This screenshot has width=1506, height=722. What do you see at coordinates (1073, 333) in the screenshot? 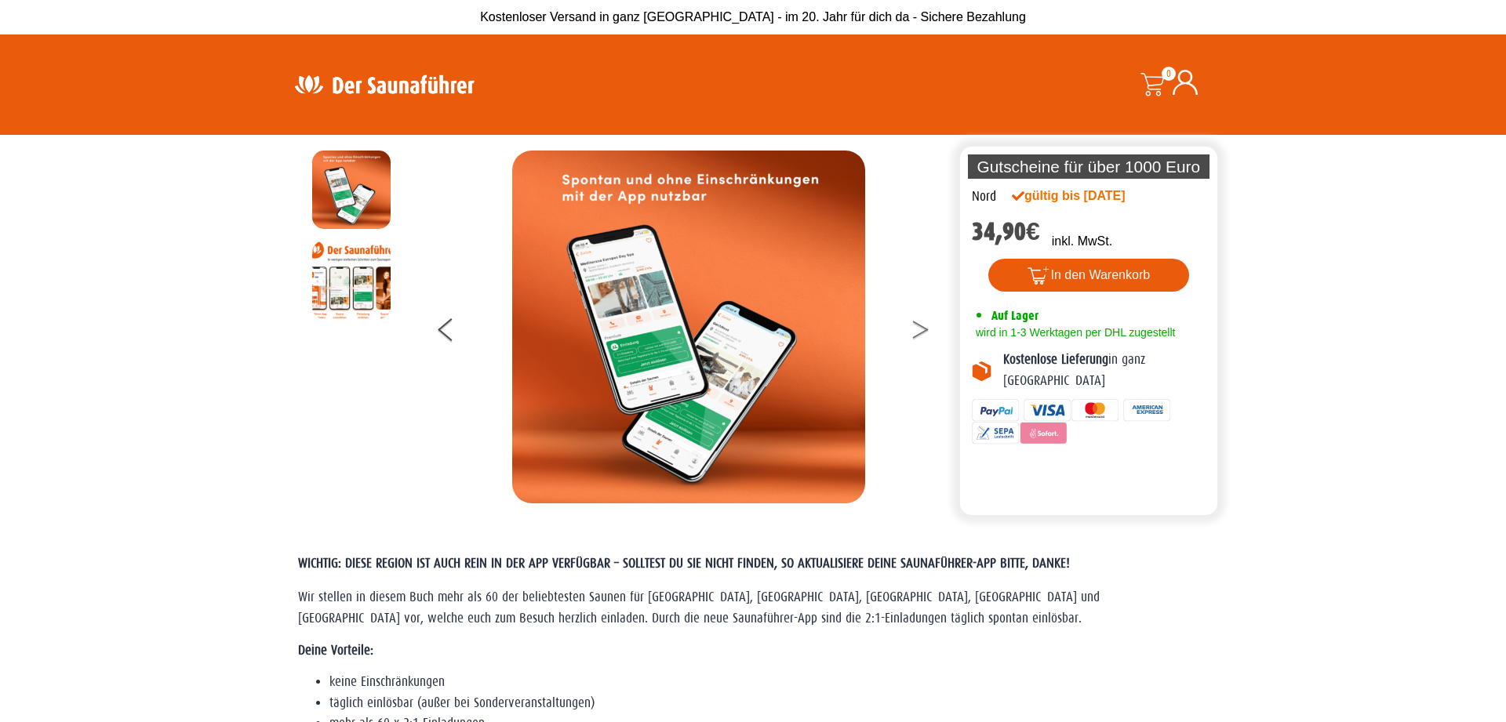
I see `span: wird in 1-3 Werktagen per DHL zugestellt` at bounding box center [1073, 333].